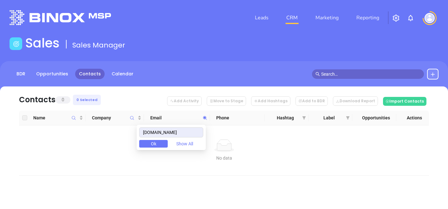  Describe the element at coordinates (262, 18) in the screenshot. I see `a: Leads` at that location.